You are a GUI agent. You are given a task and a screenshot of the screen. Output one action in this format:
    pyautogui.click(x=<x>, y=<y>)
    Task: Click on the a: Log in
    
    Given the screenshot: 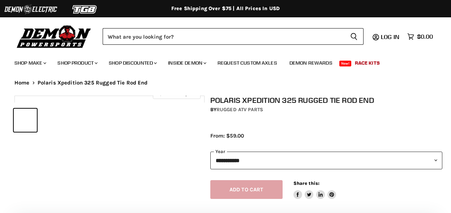 What is the action you would take?
    pyautogui.click(x=391, y=37)
    